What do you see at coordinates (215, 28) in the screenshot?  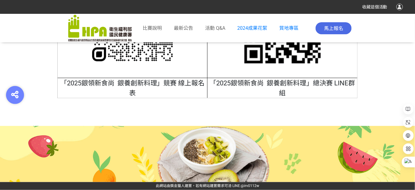 I see `a: 活動 Q&A` at bounding box center [215, 28].